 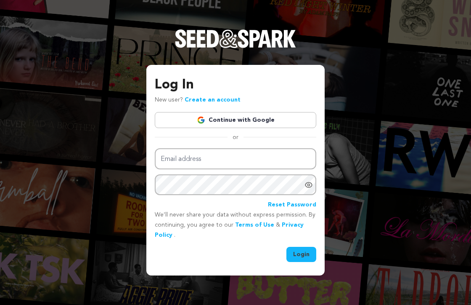 I want to click on p: New user?, so click(x=198, y=100).